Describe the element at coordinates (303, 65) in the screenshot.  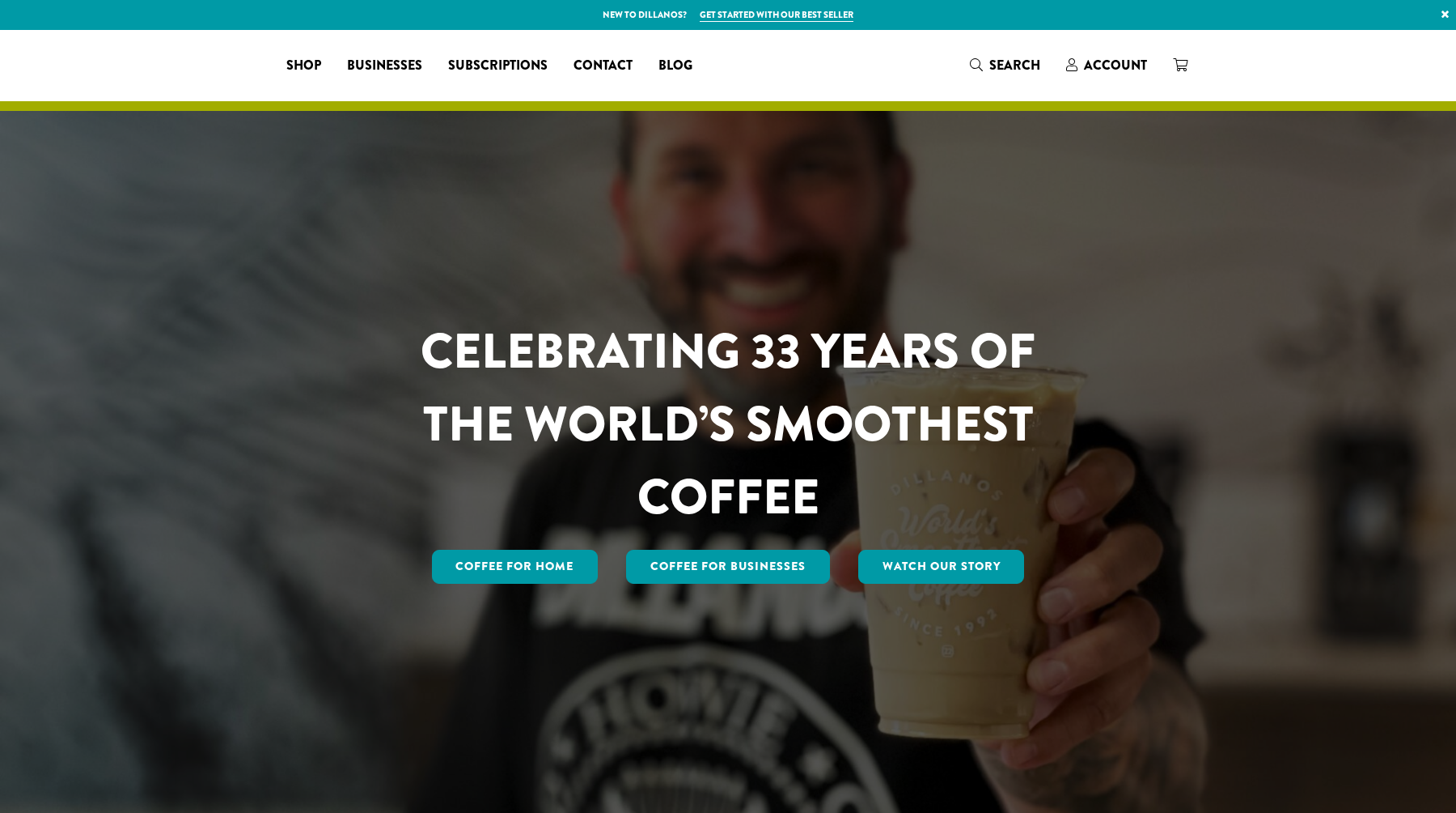
I see `a: Shop` at that location.